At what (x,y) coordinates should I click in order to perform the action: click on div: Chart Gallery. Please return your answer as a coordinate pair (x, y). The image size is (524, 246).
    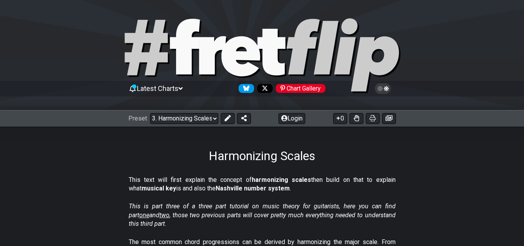
    Looking at the image, I should click on (301, 88).